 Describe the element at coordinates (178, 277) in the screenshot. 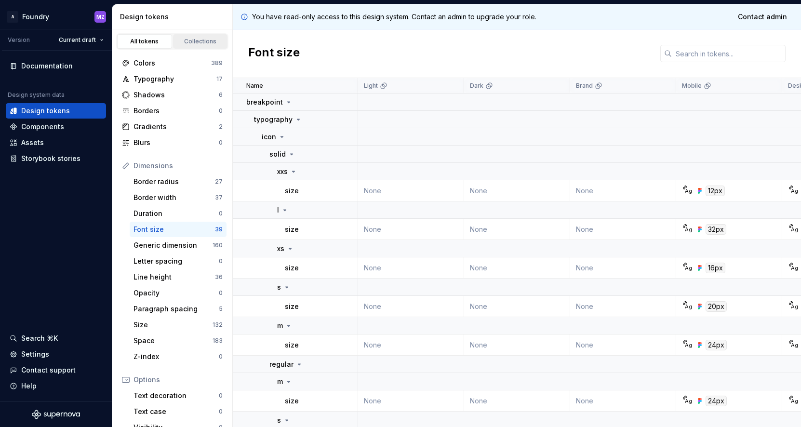

I see `a: Line height36` at that location.